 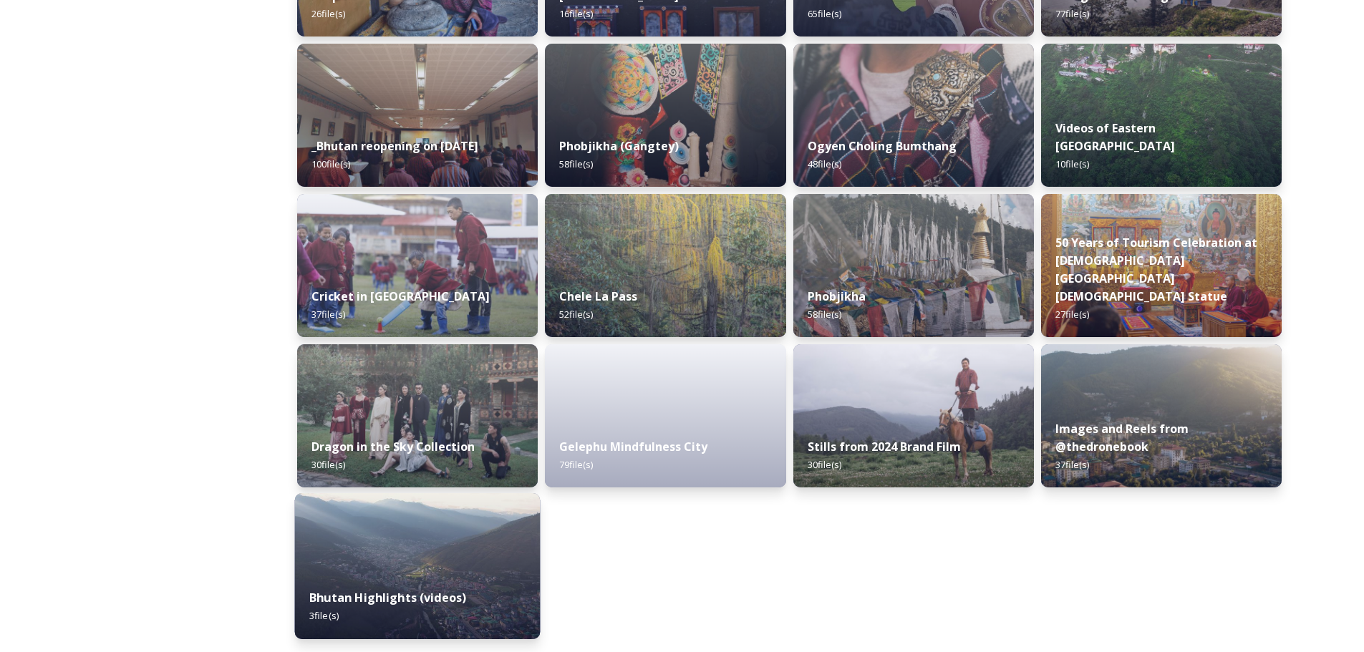 I want to click on img: Marcus%2520Westberg%2520Chelela%2520Pass%25202023_52.jpg, so click(x=665, y=266).